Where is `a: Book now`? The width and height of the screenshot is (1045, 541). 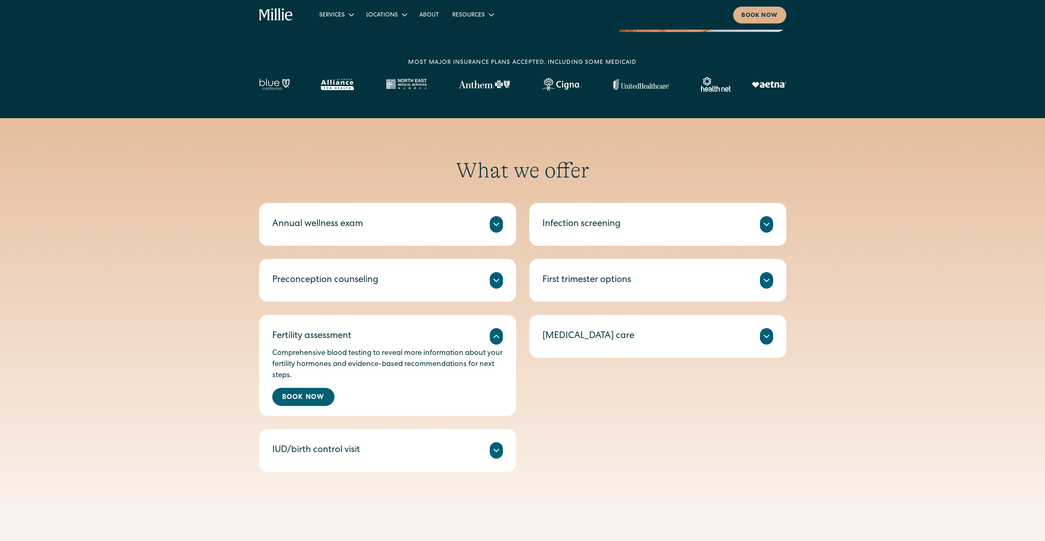 a: Book now is located at coordinates (760, 15).